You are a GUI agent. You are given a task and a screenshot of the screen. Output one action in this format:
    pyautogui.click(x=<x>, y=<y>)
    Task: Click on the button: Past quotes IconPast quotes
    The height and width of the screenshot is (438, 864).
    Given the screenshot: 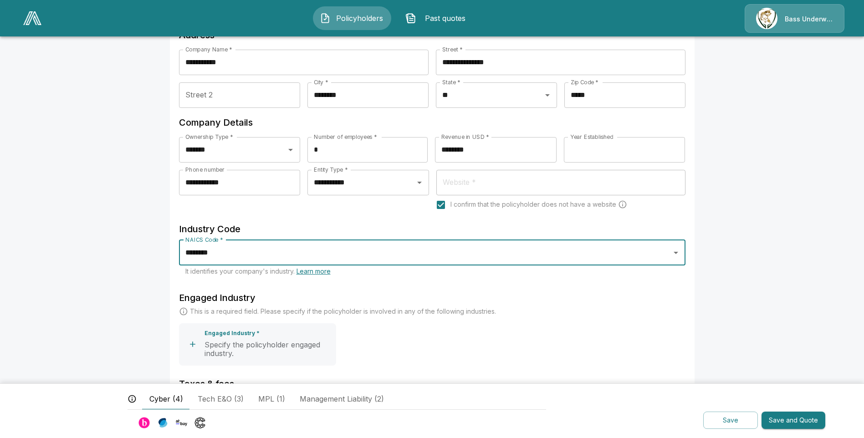 What is the action you would take?
    pyautogui.click(x=438, y=18)
    